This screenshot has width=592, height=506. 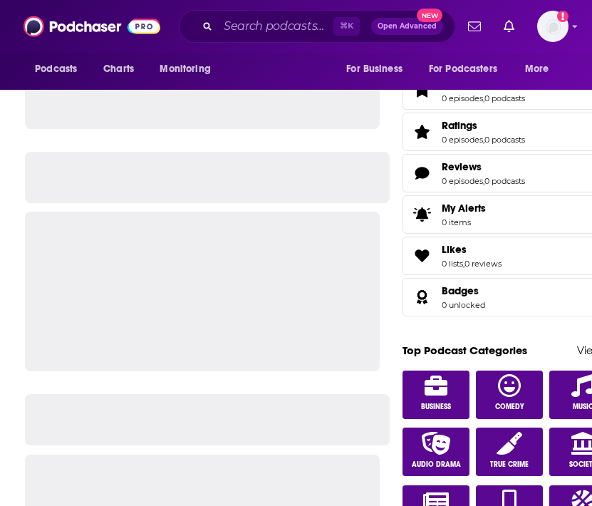 What do you see at coordinates (185, 69) in the screenshot?
I see `span: Monitoring` at bounding box center [185, 69].